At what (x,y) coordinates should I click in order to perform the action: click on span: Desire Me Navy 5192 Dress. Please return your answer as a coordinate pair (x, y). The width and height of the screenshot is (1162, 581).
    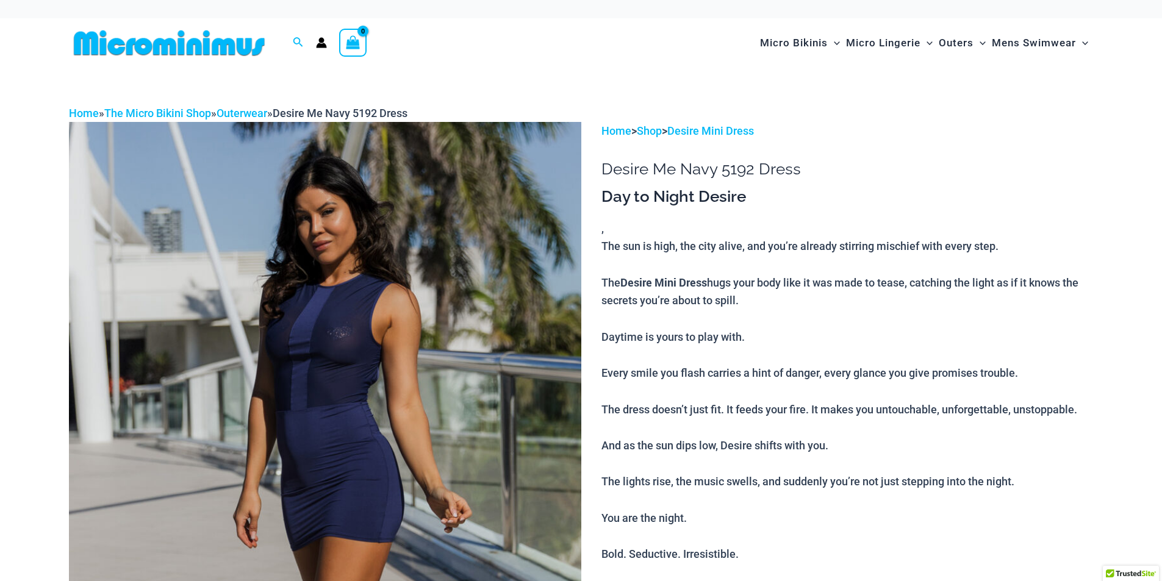
    Looking at the image, I should click on (340, 113).